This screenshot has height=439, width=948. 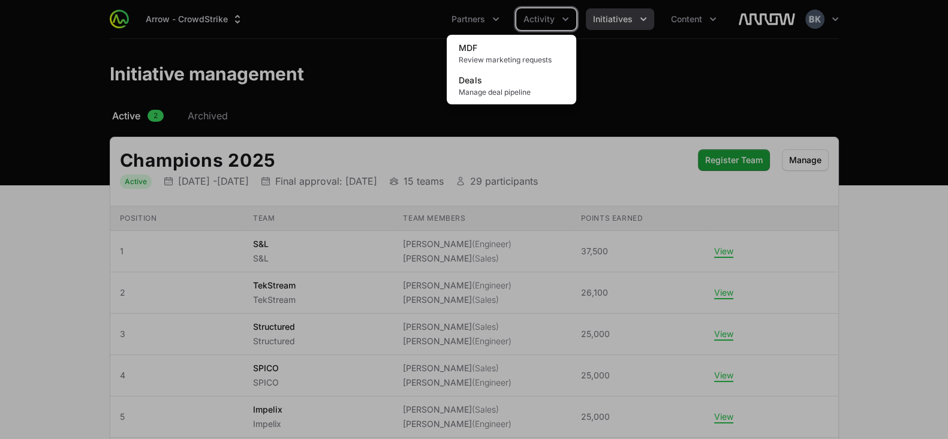 What do you see at coordinates (511, 53) in the screenshot?
I see `a: MDFReview marketing requests` at bounding box center [511, 53].